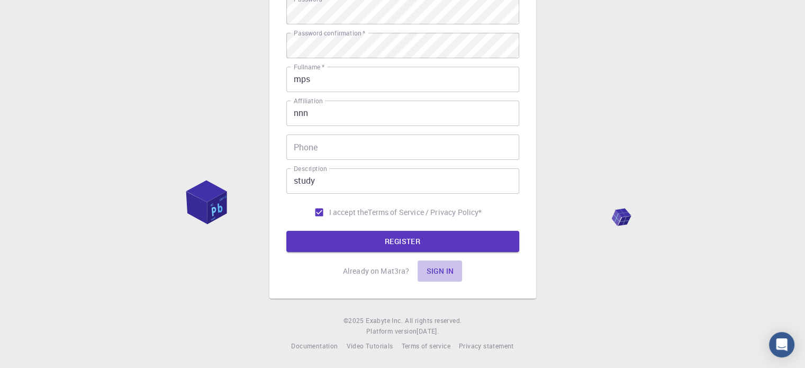  I want to click on button: Sign in, so click(440, 271).